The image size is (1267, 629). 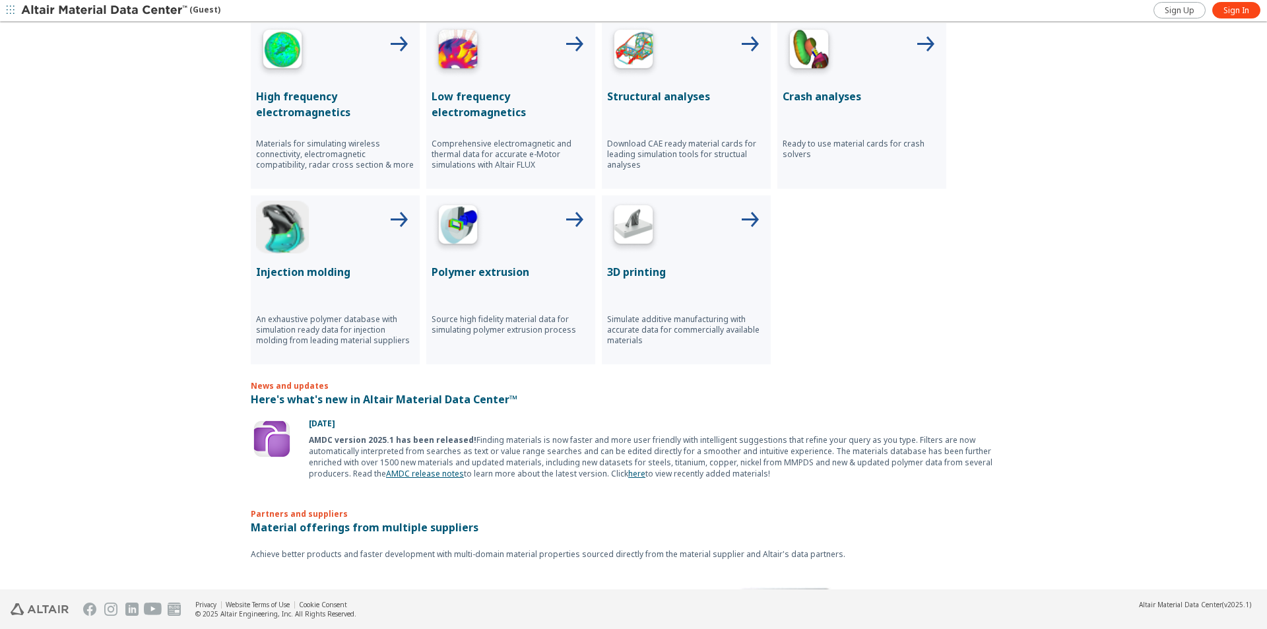 What do you see at coordinates (105, 11) in the screenshot?
I see `img: Altair Material Data Center` at bounding box center [105, 11].